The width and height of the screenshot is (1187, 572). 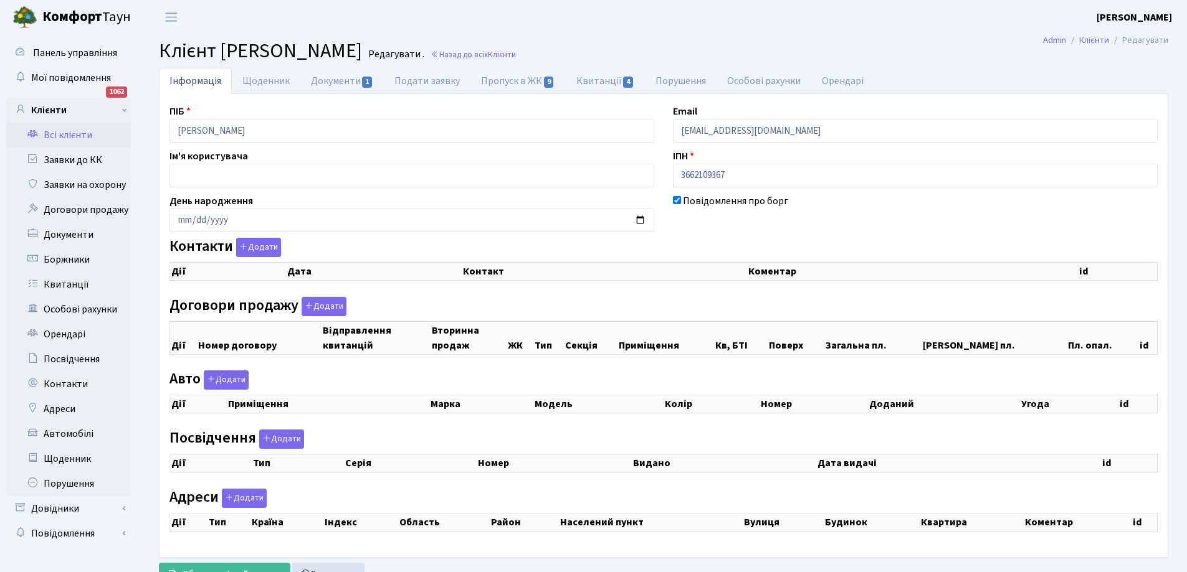 What do you see at coordinates (258, 338) in the screenshot?
I see `th: Номер договору` at bounding box center [258, 338].